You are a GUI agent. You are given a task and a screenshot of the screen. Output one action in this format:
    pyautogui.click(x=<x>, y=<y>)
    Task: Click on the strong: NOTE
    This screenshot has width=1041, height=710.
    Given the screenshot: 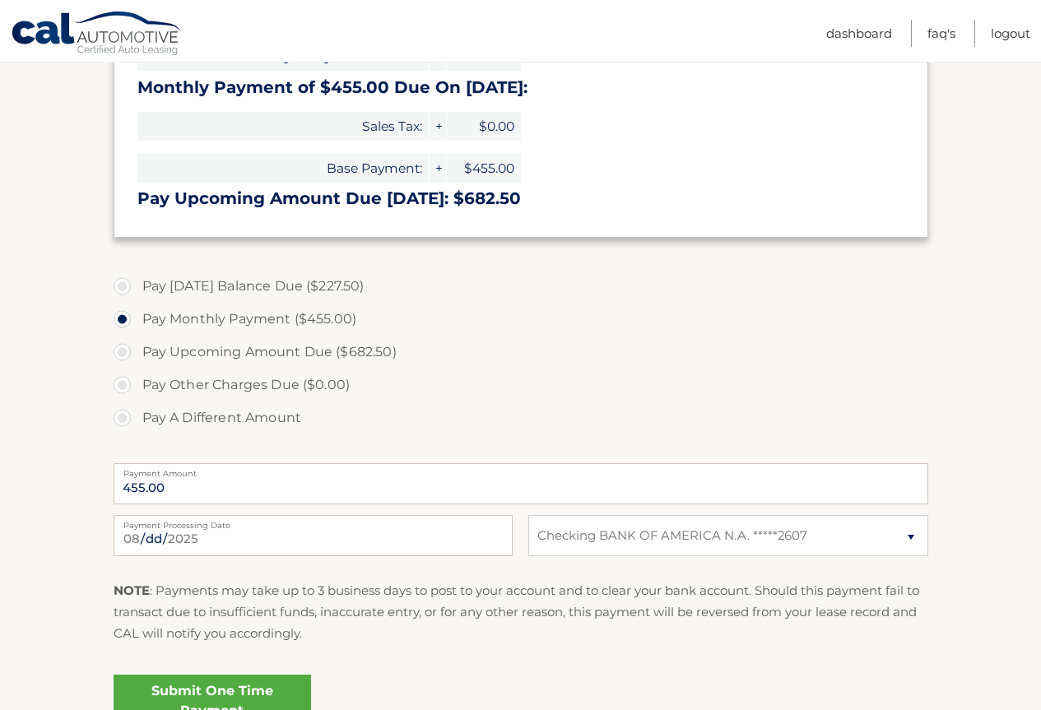 What is the action you would take?
    pyautogui.click(x=132, y=590)
    